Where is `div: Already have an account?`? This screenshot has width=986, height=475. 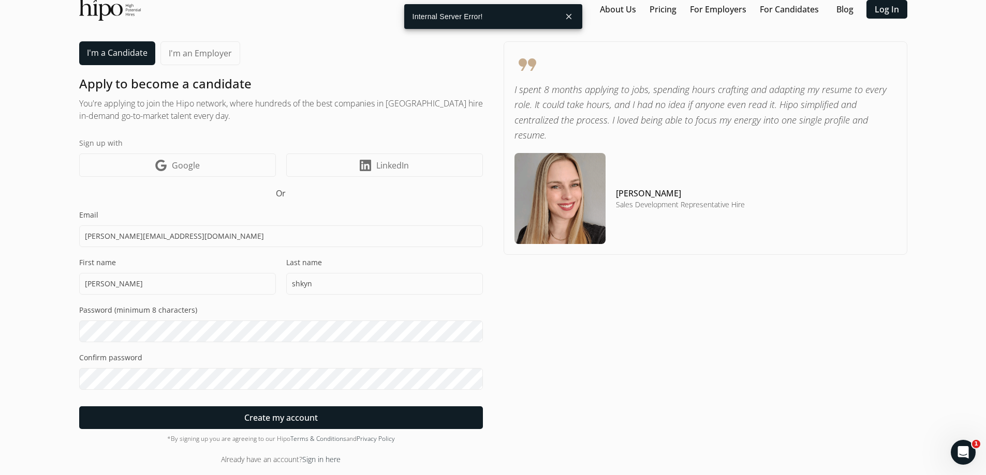
div: Already have an account? is located at coordinates (281, 459).